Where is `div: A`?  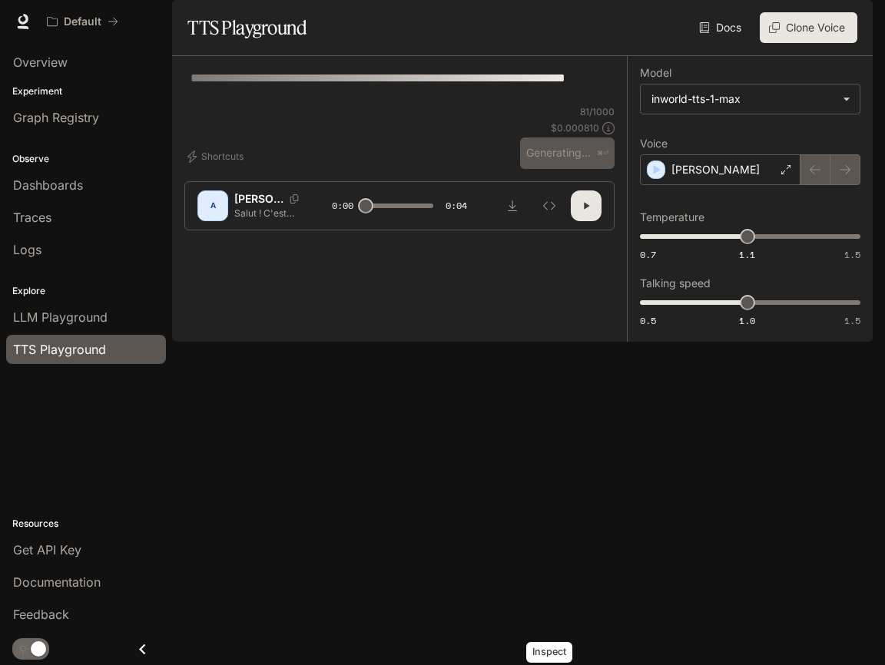 div: A is located at coordinates (213, 206).